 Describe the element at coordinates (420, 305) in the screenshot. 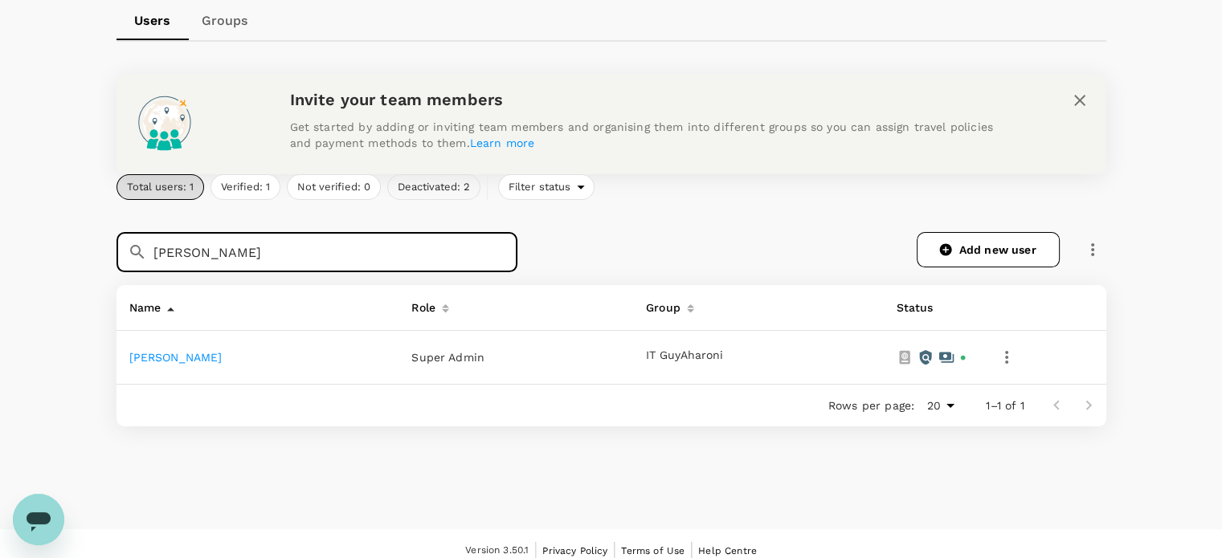

I see `div: Role` at that location.